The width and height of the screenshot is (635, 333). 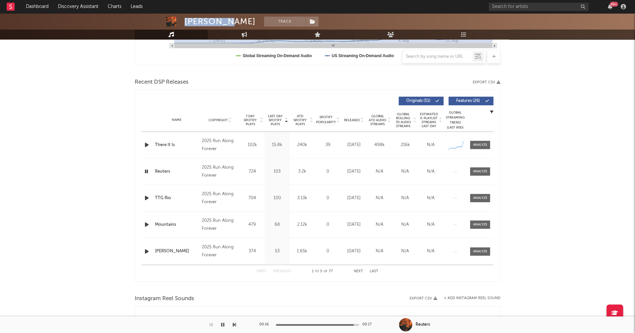 What do you see at coordinates (252, 172) in the screenshot?
I see `div: 724` at bounding box center [252, 172].